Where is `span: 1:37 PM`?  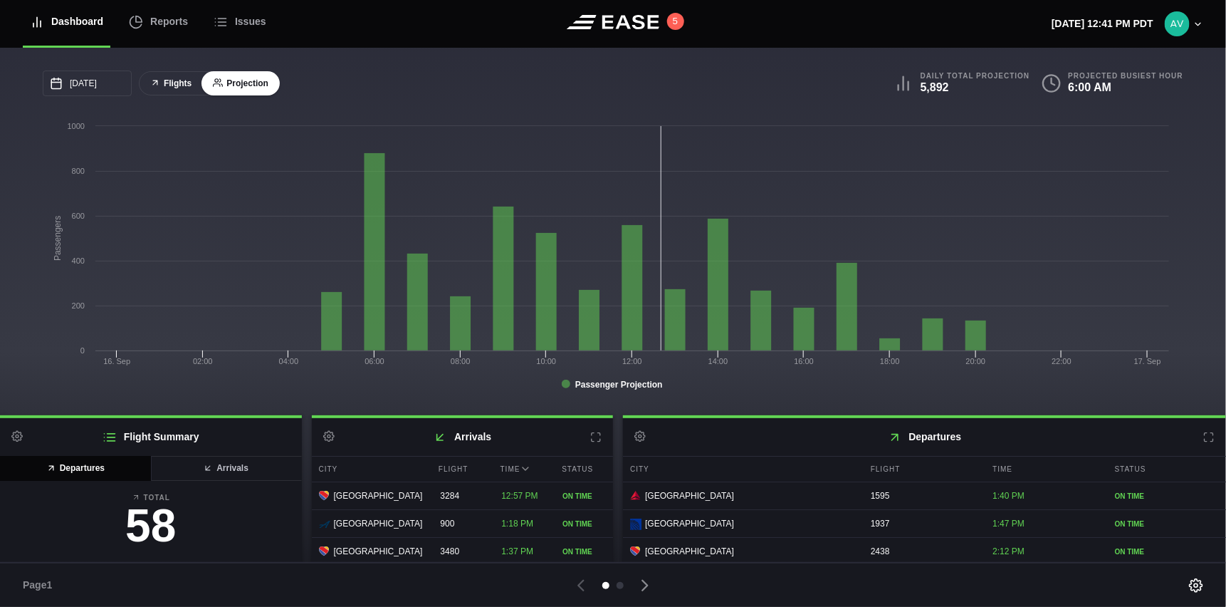
span: 1:37 PM is located at coordinates (517, 551).